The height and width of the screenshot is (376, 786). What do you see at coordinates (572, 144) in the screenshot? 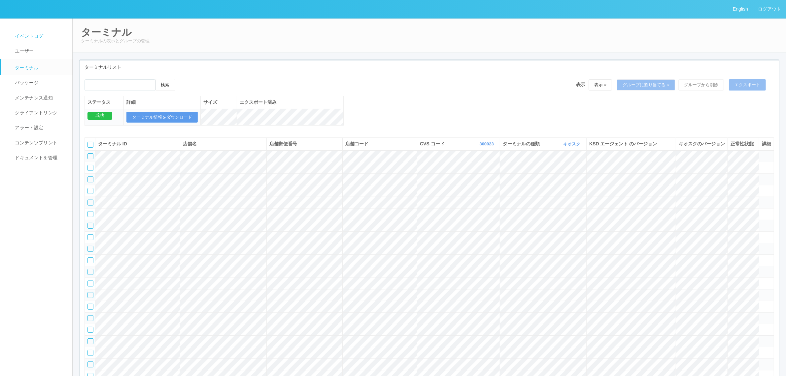
I see `a: キオスク` at bounding box center [572, 144].